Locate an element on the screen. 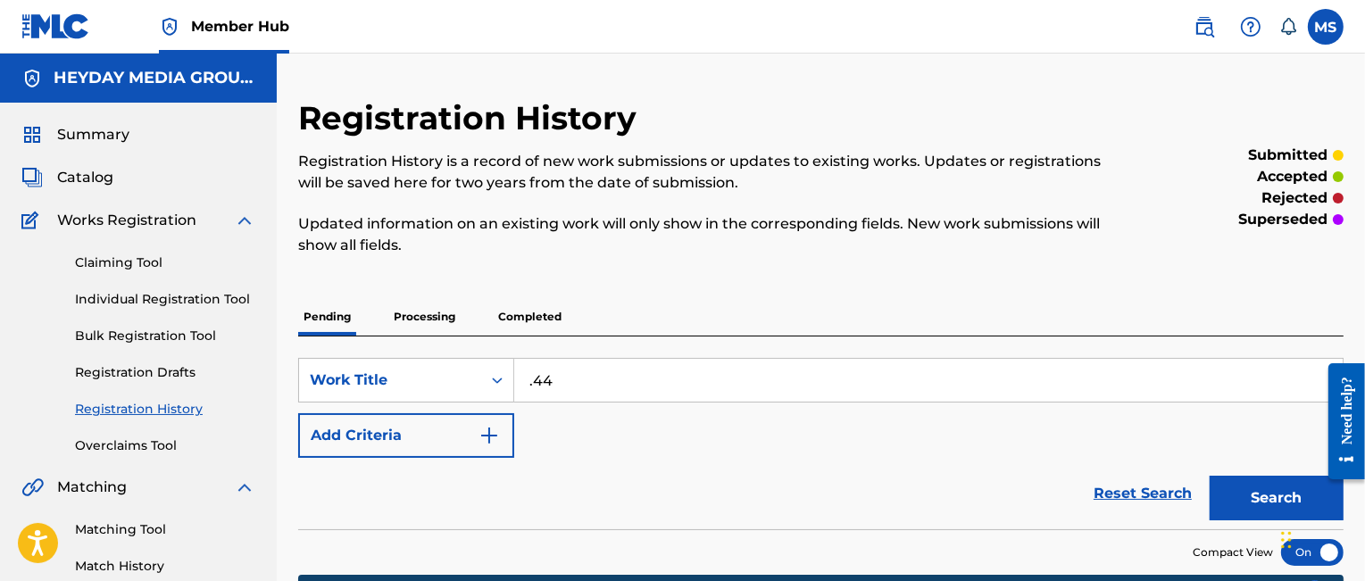 The width and height of the screenshot is (1365, 581). img: Catalog is located at coordinates (32, 178).